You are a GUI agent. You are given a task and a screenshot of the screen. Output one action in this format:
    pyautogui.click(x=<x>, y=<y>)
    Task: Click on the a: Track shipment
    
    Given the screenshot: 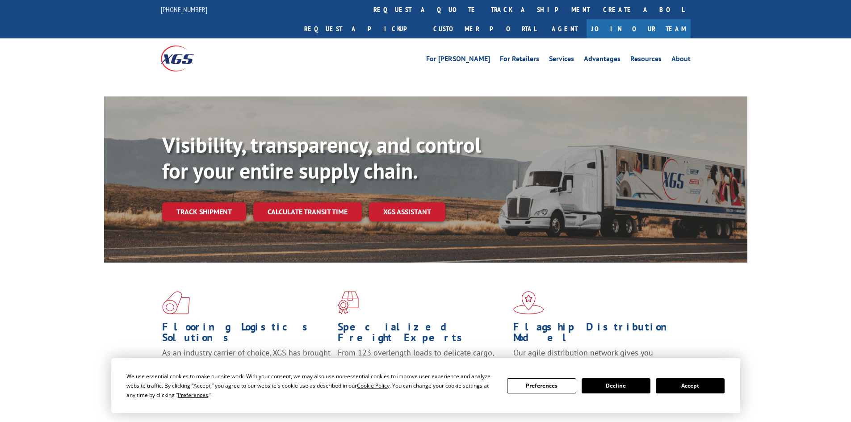 What is the action you would take?
    pyautogui.click(x=204, y=212)
    